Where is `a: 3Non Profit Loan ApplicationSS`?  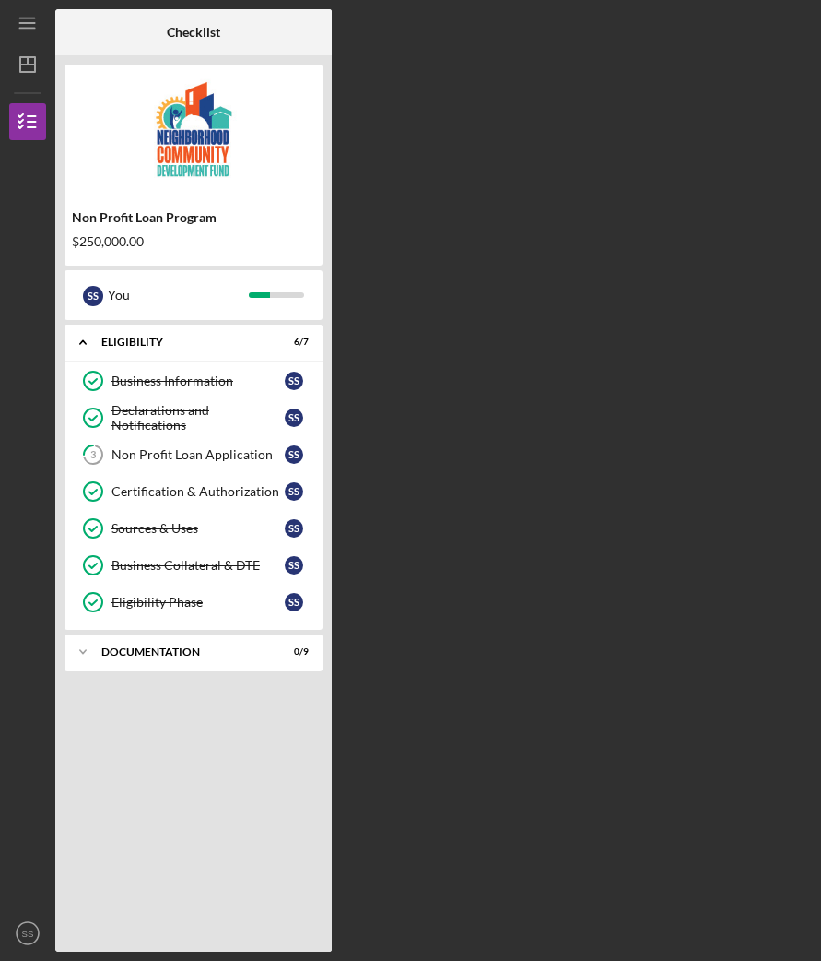
a: 3Non Profit Loan ApplicationSS is located at coordinates (194, 454).